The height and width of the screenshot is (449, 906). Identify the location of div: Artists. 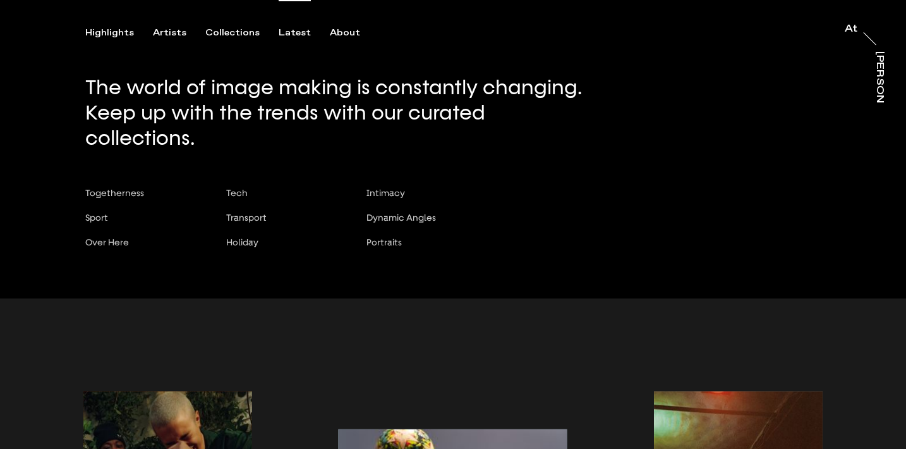
(169, 33).